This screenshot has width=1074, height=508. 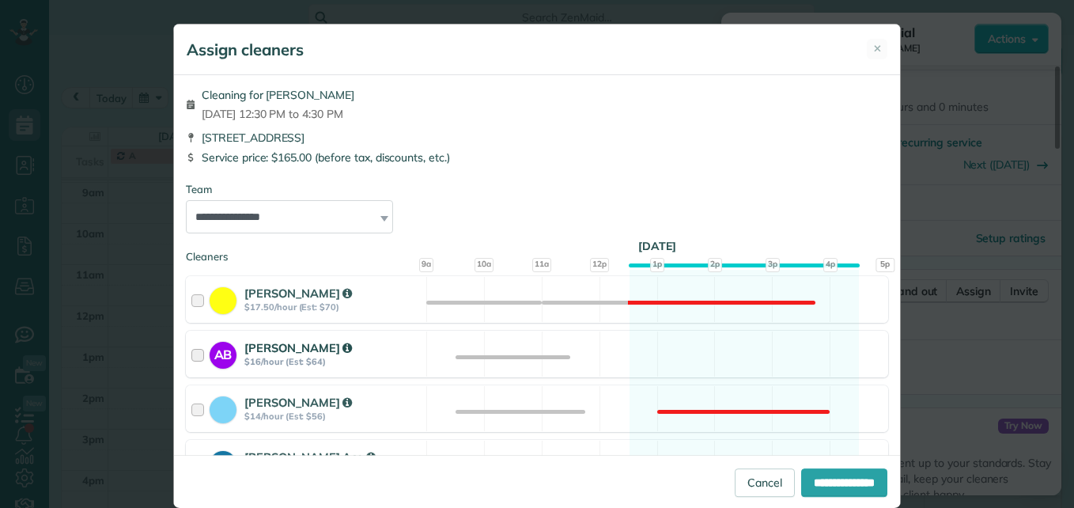 What do you see at coordinates (333, 307) in the screenshot?
I see `strong: $17.50/hour (Est: $70)` at bounding box center [333, 307].